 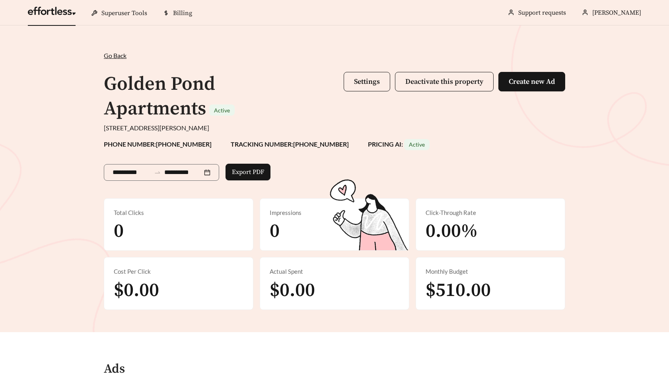 What do you see at coordinates (444, 82) in the screenshot?
I see `span: Deactivate this property` at bounding box center [444, 82].